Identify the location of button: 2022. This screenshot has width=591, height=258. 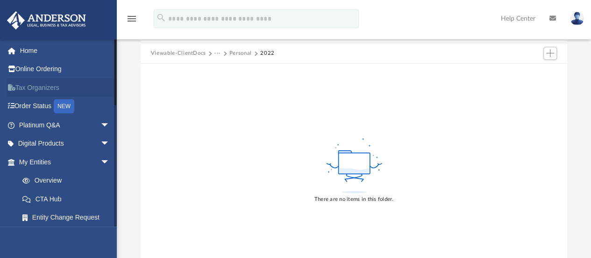
(267, 53).